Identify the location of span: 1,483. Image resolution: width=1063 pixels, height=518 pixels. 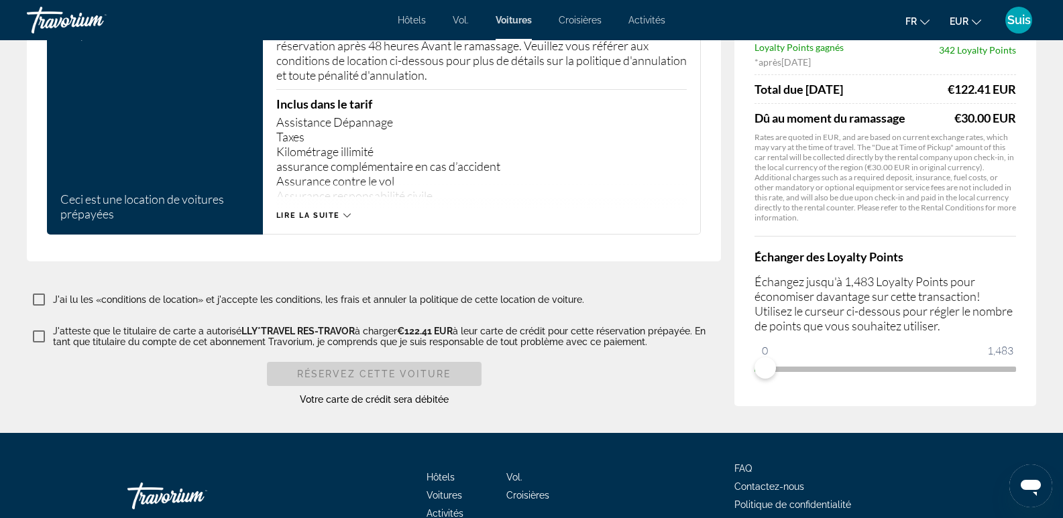
(1000, 351).